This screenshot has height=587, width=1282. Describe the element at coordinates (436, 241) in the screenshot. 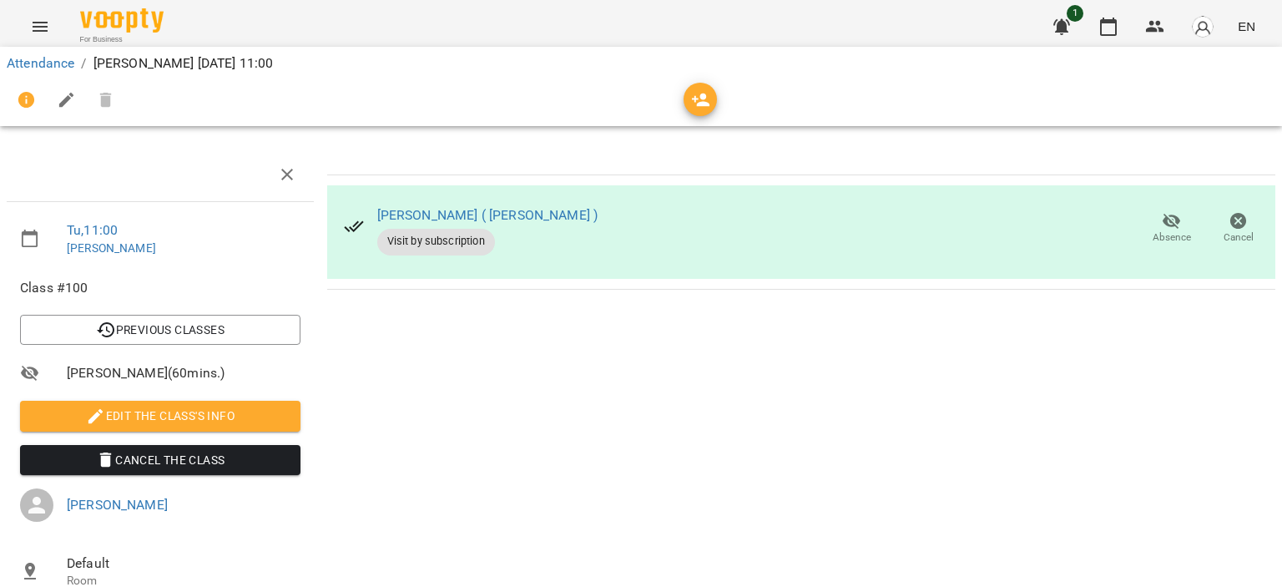

I see `span: Visit by subscription` at that location.